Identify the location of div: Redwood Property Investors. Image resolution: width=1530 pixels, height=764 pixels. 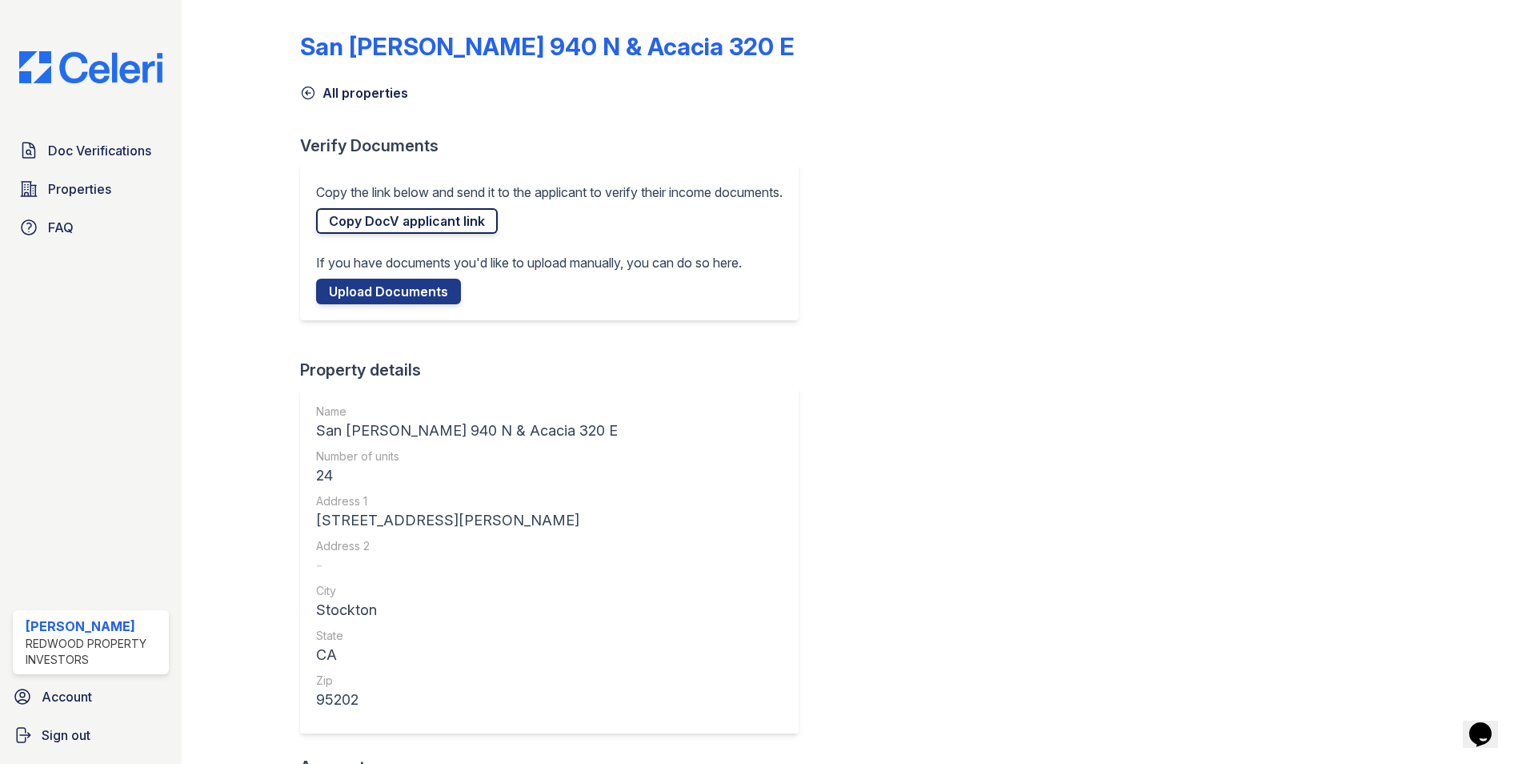
(94, 651).